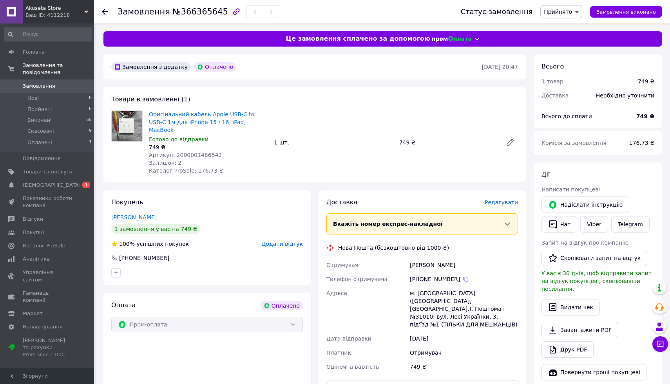 This screenshot has height=384, width=670. Describe the element at coordinates (58, 69) in the screenshot. I see `span: Замовлення та повідомлення` at that location.